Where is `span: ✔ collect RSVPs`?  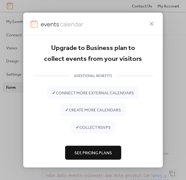 span: ✔ collect RSVPs is located at coordinates (93, 127).